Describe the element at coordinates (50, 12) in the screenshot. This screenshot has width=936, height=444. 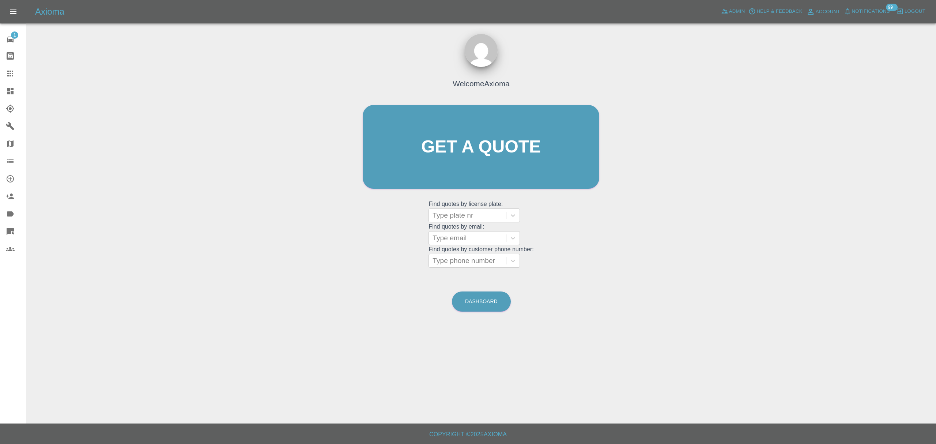
I see `h5: Axioma` at that location.